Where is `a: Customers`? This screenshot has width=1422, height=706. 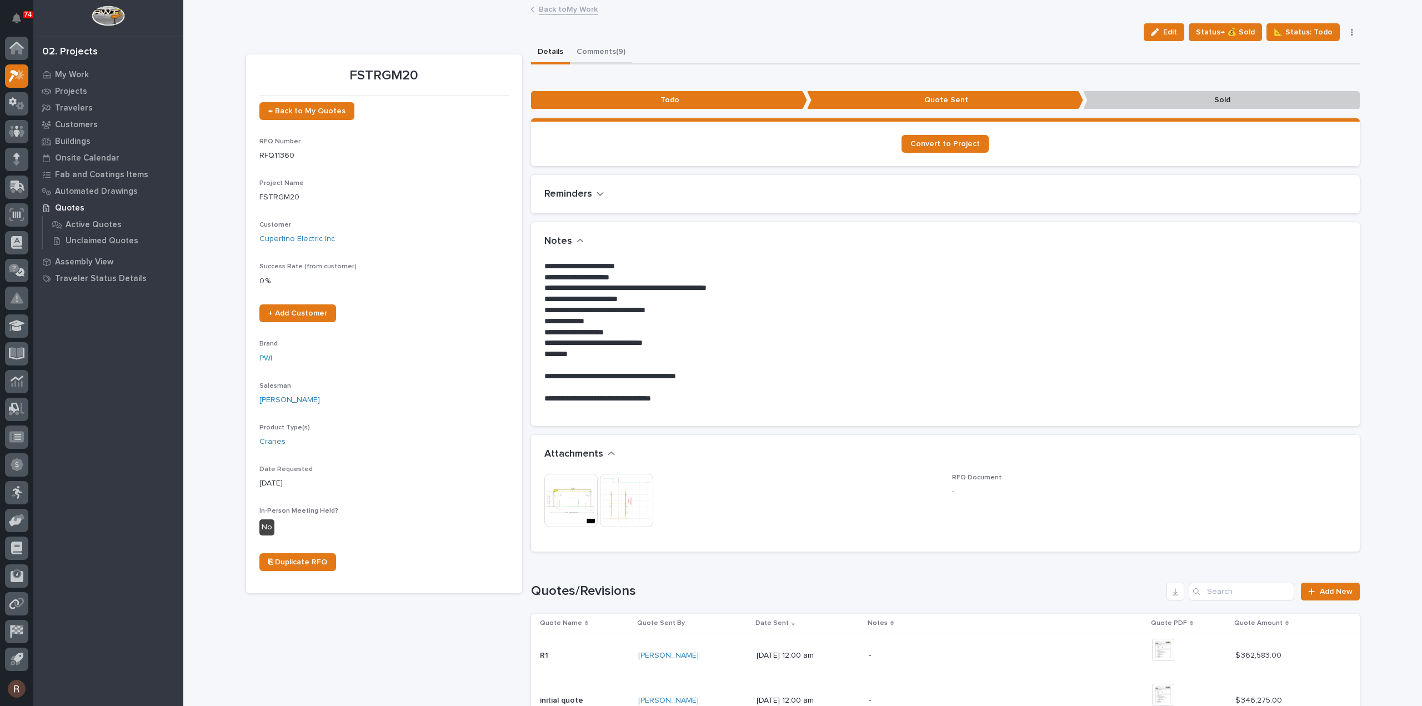
a: Customers is located at coordinates (108, 124).